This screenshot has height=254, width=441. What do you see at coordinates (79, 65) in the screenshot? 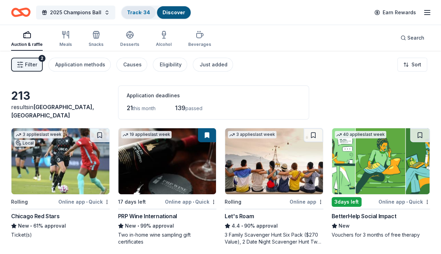
I see `button: Application methods` at bounding box center [79, 65].